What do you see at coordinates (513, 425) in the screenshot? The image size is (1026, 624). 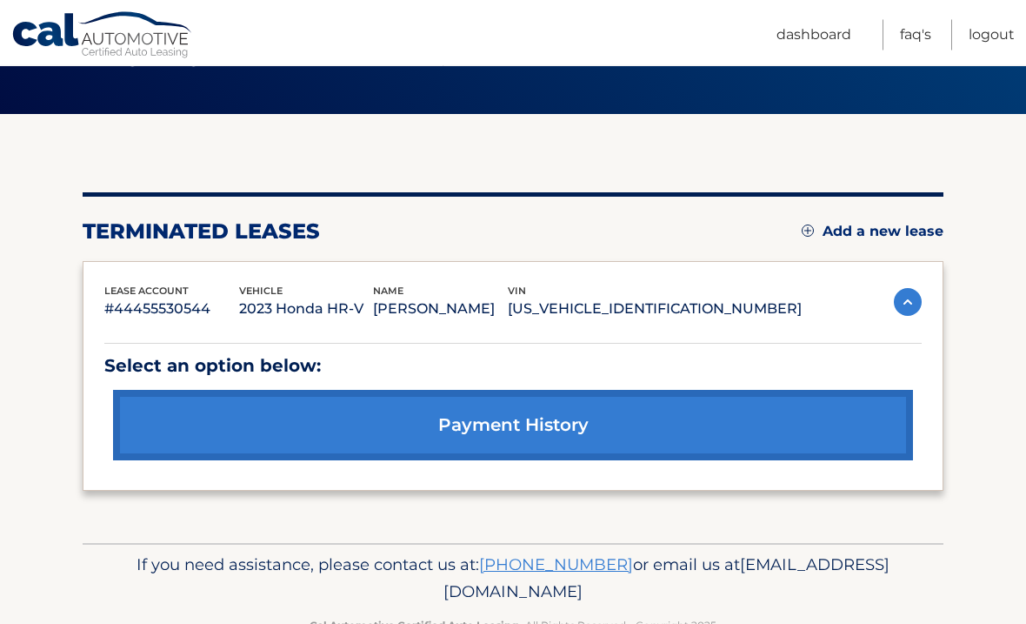 I see `a: payment history` at bounding box center [513, 425].